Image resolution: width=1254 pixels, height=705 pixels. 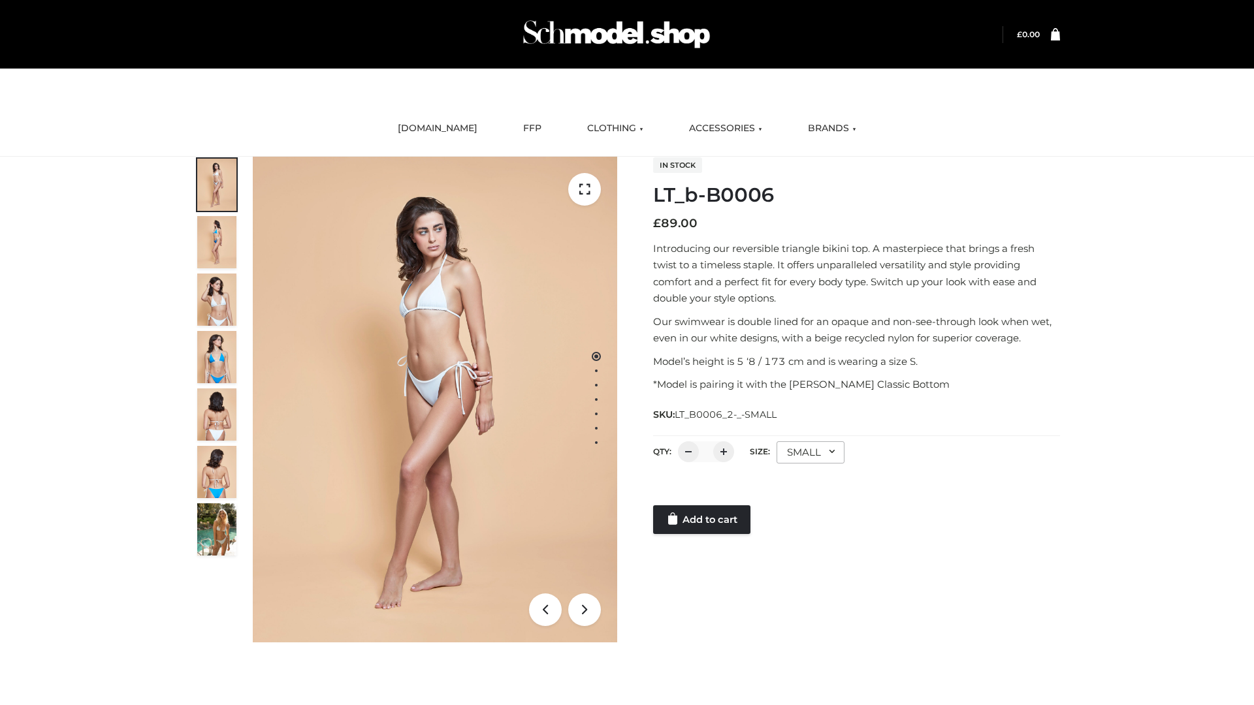 I want to click on img: ArielClassicBikiniTop_CloudNine_AzureSky_OW114ECO_1, so click(x=435, y=400).